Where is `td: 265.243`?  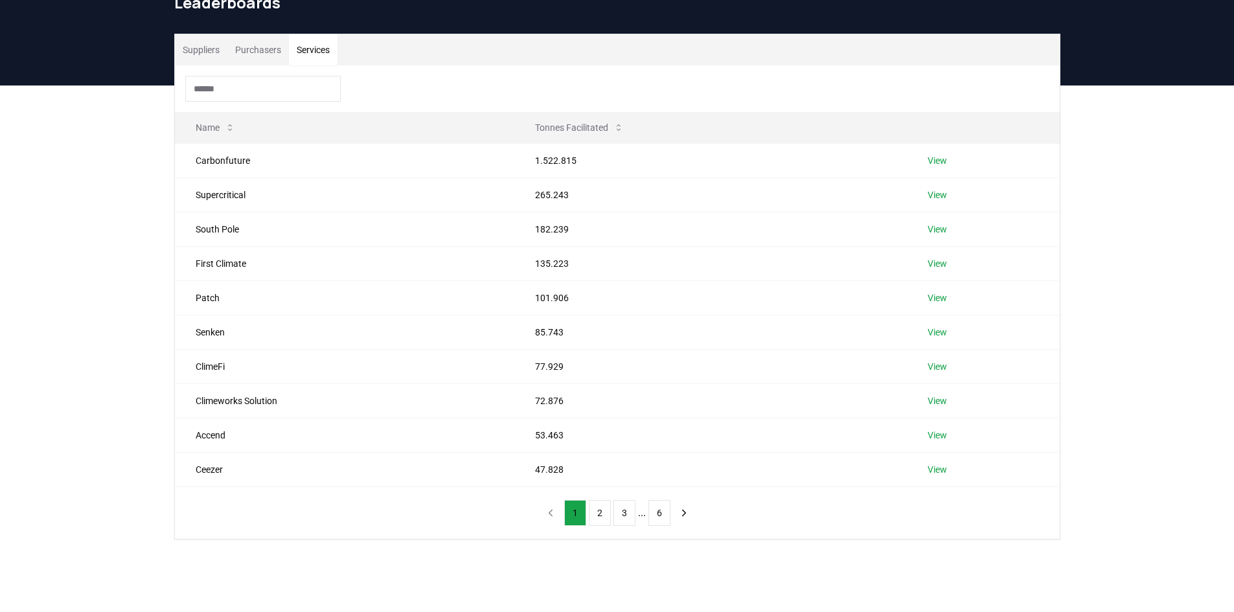
td: 265.243 is located at coordinates (710, 194).